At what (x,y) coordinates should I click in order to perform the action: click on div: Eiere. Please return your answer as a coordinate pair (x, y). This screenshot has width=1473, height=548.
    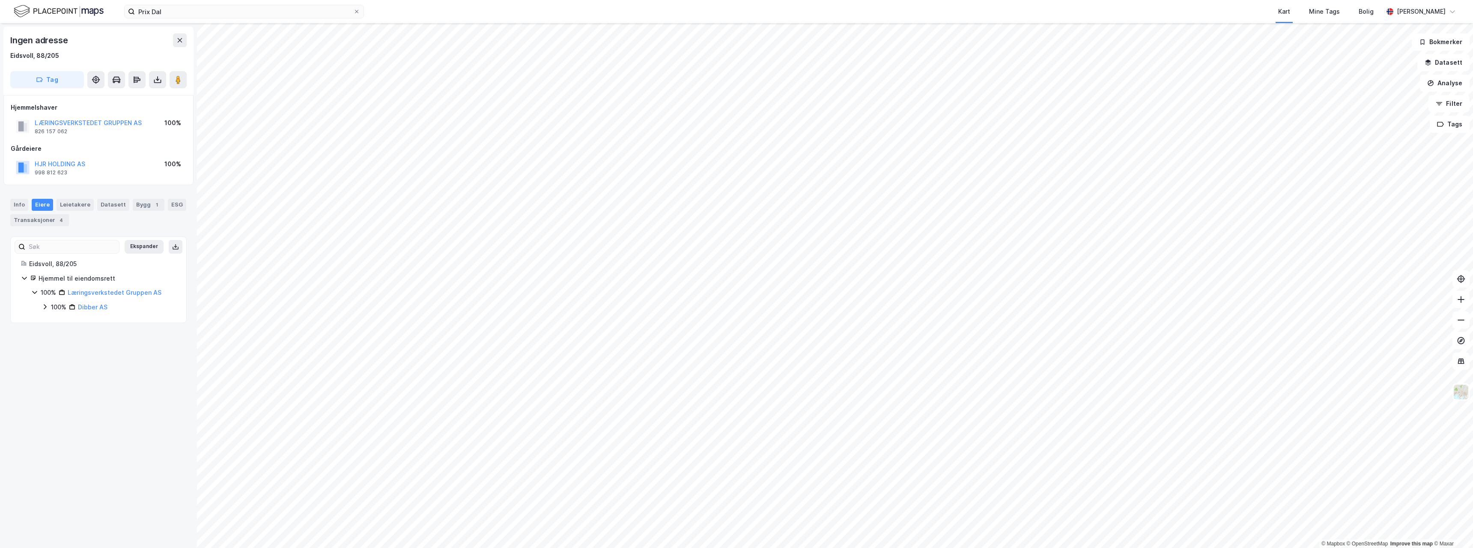
    Looking at the image, I should click on (42, 205).